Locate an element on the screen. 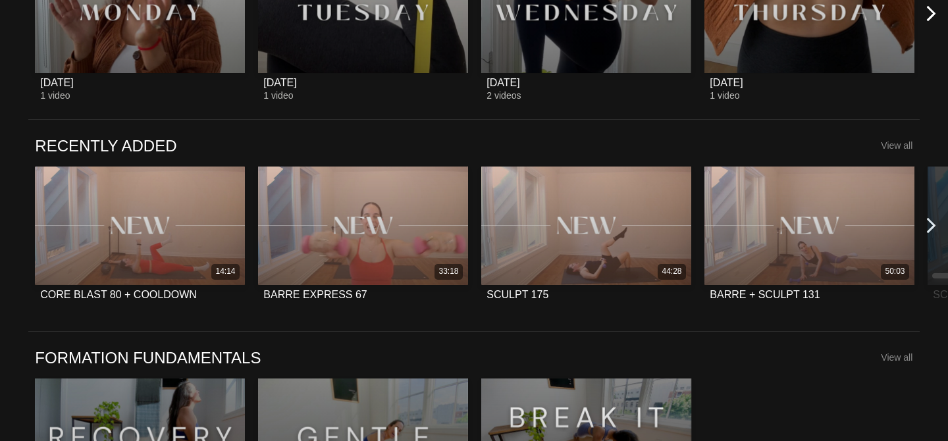  a: SCULPT 17544:28SCULPT 175 is located at coordinates (586, 239).